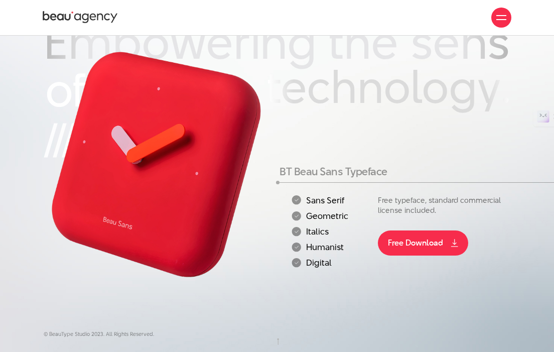  I want to click on h2: Empowering the sense, so click(277, 44).